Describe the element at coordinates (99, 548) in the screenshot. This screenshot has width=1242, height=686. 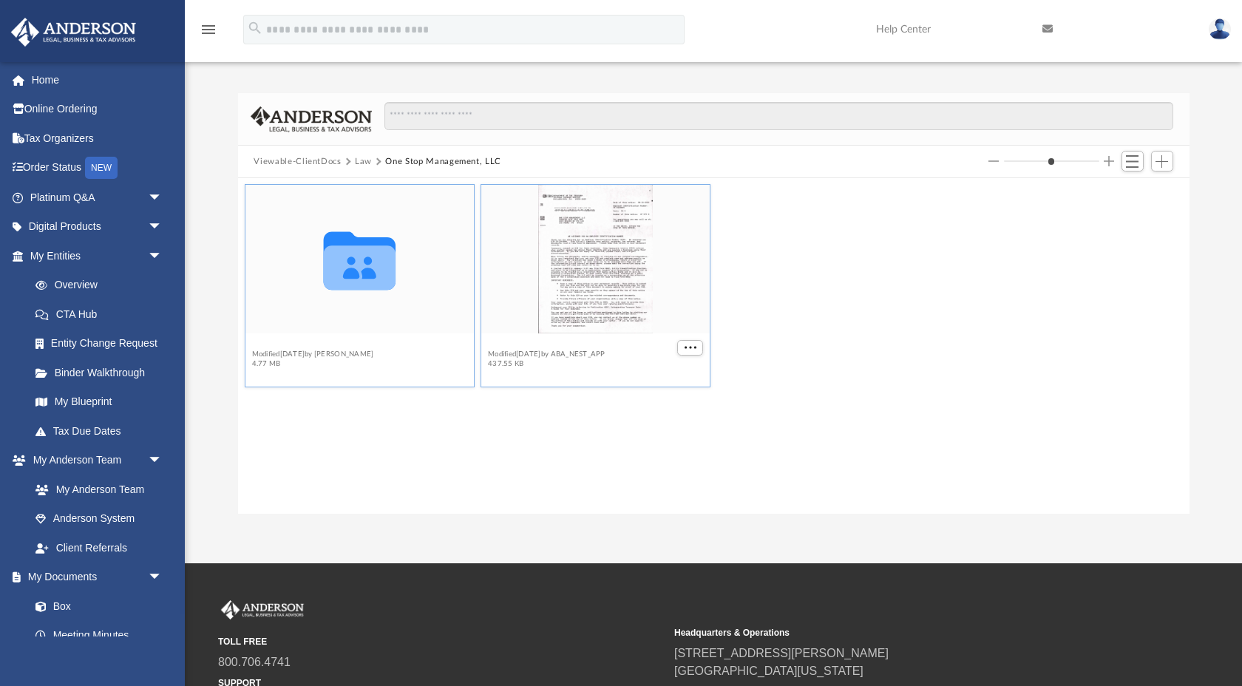
I see `a: Client Referrals` at that location.